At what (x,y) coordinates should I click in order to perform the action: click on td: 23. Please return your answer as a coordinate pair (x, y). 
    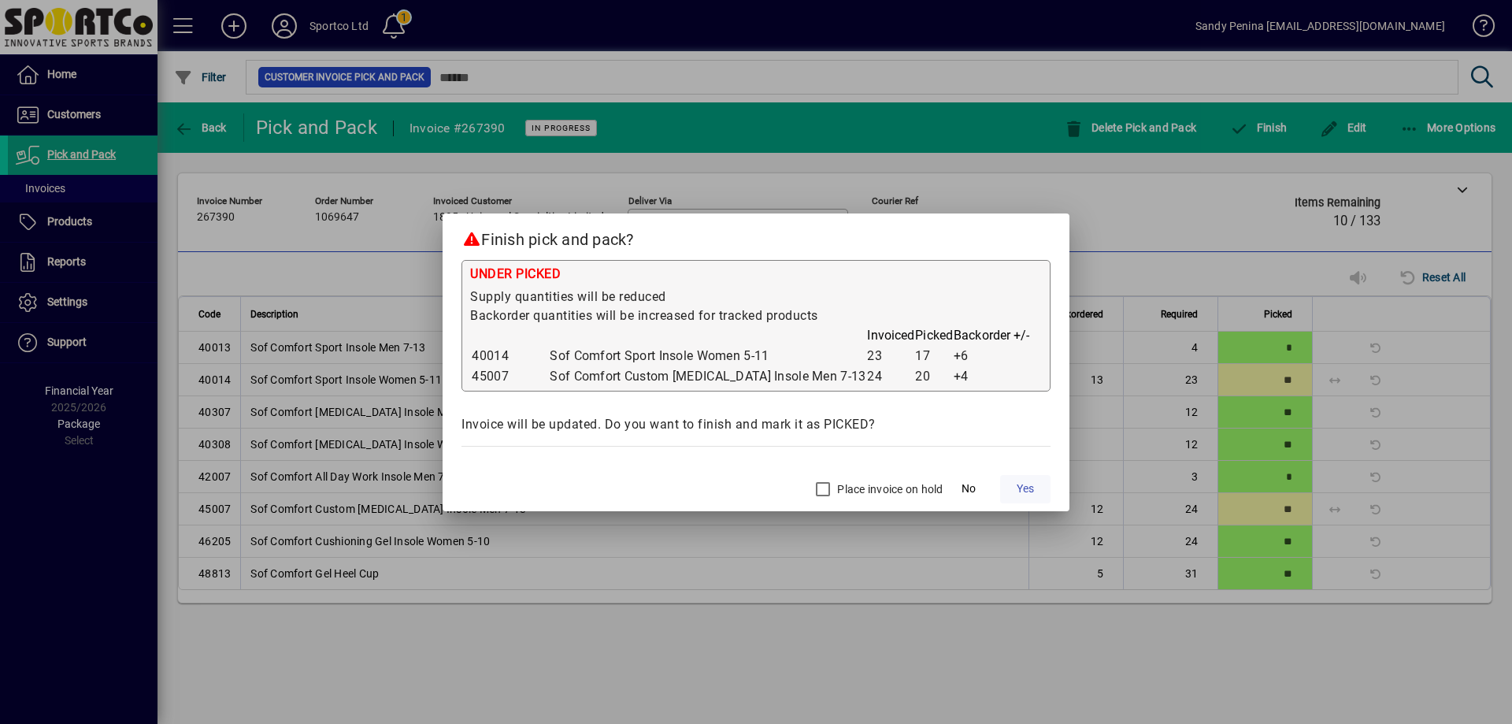
    Looking at the image, I should click on (890, 356).